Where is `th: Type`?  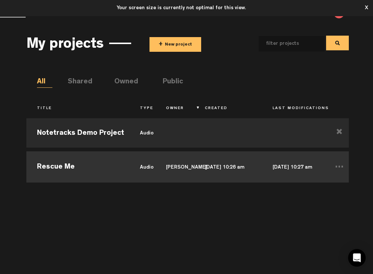 th: Type is located at coordinates (142, 109).